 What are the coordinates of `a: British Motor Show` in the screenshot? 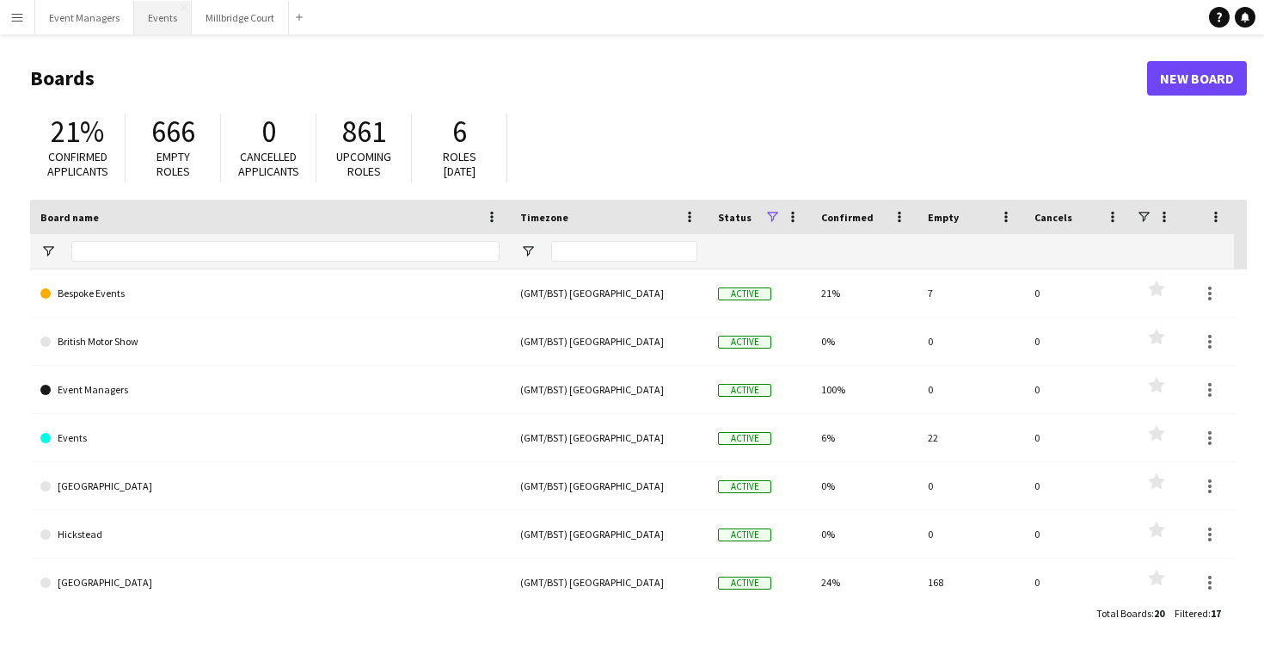 It's located at (270, 341).